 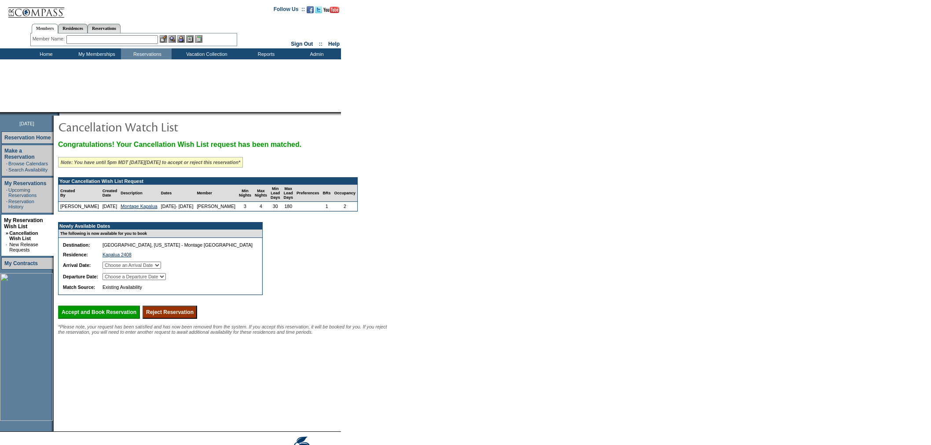 I want to click on td: Reservations, so click(x=146, y=54).